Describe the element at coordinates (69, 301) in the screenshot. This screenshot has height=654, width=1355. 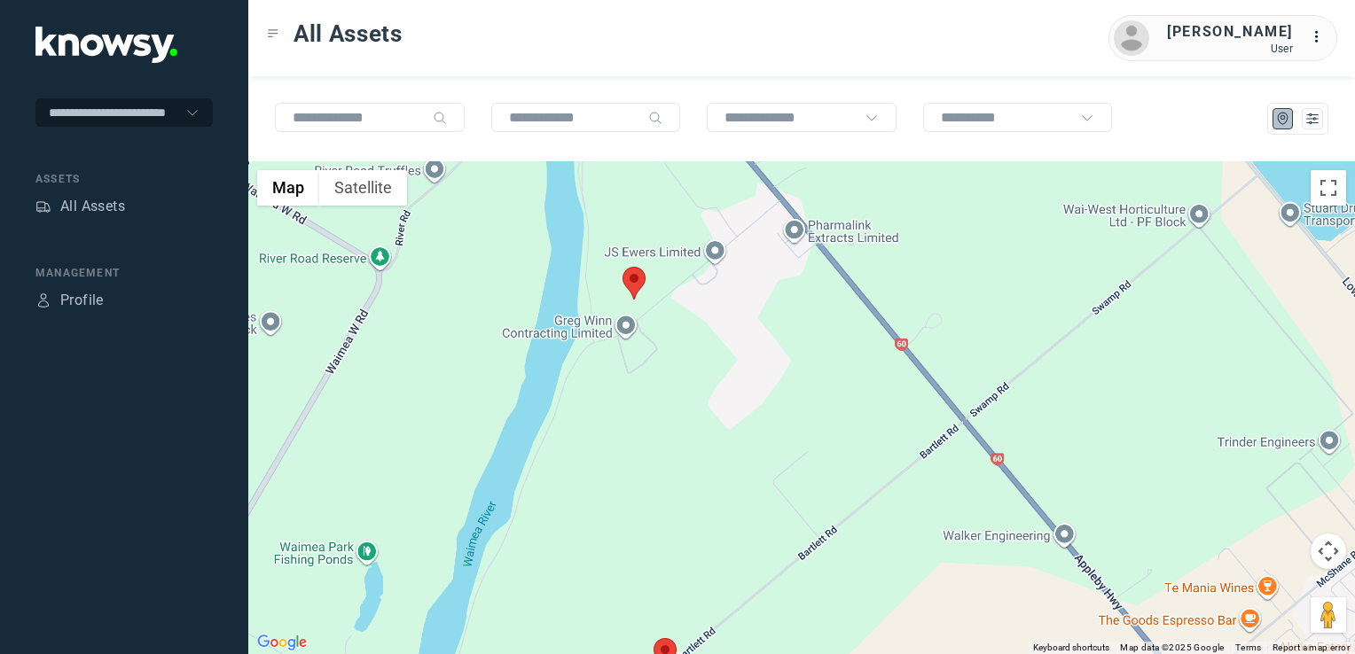
I see `a: ProfileProfile` at that location.